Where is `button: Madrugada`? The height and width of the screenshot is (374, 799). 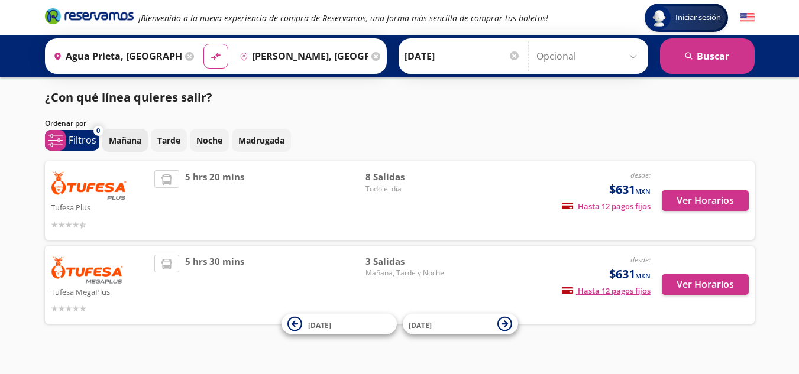 button: Madrugada is located at coordinates (261, 140).